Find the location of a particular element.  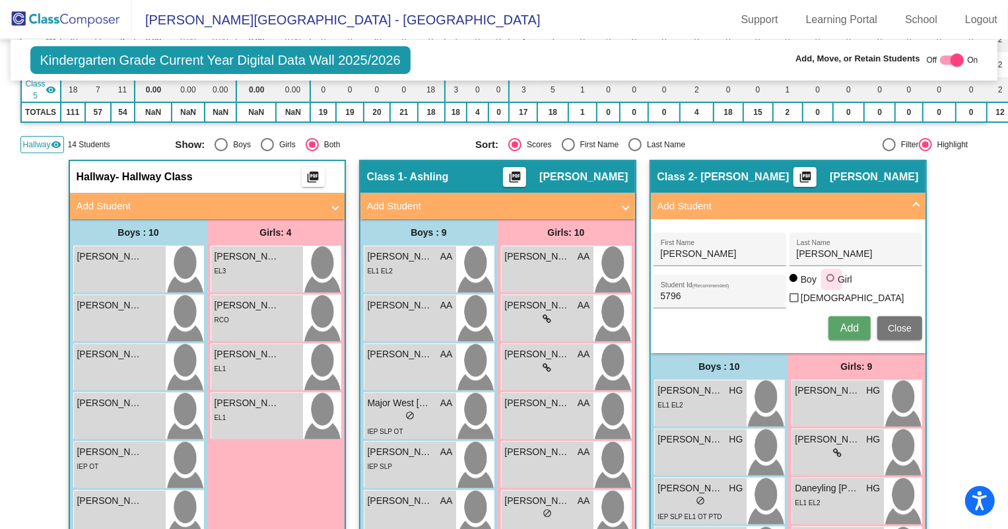

td: NaN is located at coordinates (188, 112).